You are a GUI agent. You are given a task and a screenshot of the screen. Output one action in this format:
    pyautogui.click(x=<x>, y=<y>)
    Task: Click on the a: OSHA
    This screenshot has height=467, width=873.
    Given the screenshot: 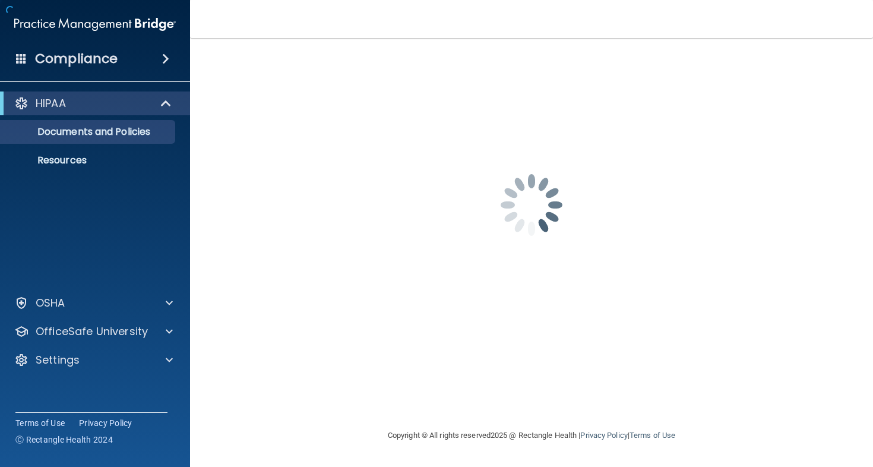 What is the action you would take?
    pyautogui.click(x=93, y=303)
    